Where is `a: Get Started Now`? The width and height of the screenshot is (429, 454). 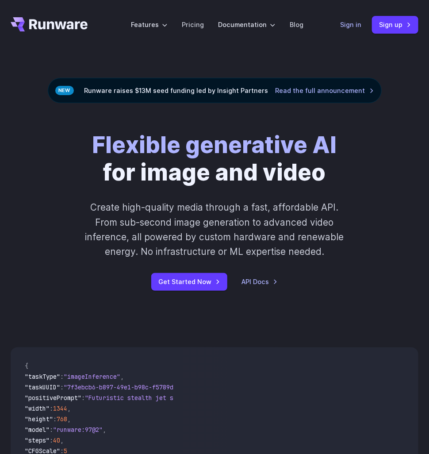 a: Get Started Now is located at coordinates (189, 281).